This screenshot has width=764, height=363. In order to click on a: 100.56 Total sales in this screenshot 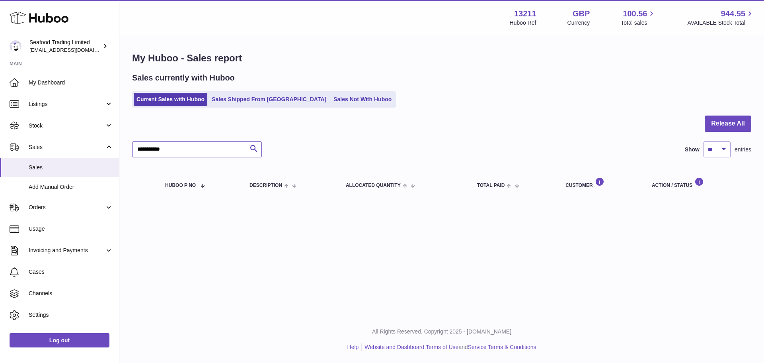, I will do `click(638, 18)`.